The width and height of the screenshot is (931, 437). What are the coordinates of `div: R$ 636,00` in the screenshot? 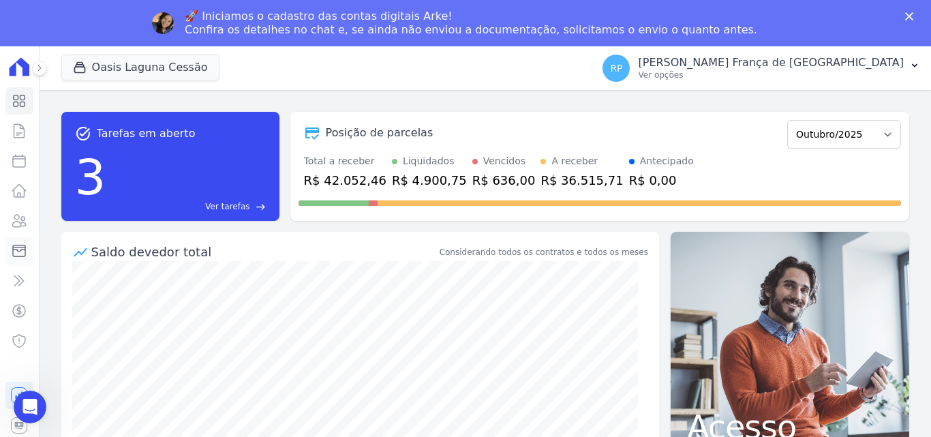 It's located at (503, 180).